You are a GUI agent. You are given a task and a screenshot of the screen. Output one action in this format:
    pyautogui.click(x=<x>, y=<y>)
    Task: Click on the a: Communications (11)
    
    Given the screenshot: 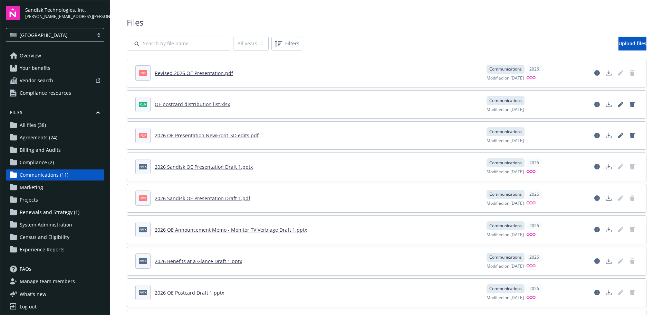 What is the action you would take?
    pyautogui.click(x=55, y=175)
    